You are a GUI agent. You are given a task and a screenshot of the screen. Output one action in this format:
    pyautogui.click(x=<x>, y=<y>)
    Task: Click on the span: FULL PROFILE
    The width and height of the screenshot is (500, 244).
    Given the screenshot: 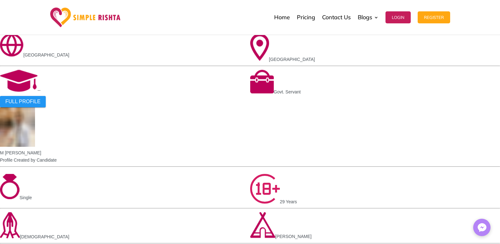 What is the action you would take?
    pyautogui.click(x=23, y=102)
    